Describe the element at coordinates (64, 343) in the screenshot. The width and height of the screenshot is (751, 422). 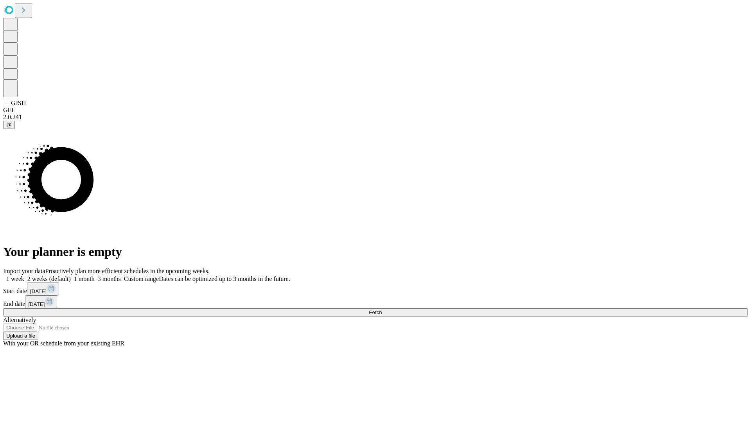
I see `span: With your OR schedule from your existing EHR` at that location.